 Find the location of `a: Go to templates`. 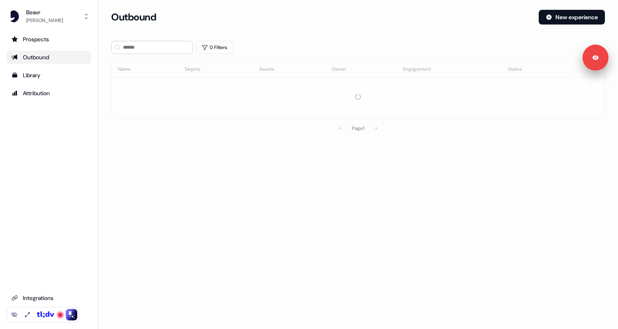

a: Go to templates is located at coordinates (49, 75).